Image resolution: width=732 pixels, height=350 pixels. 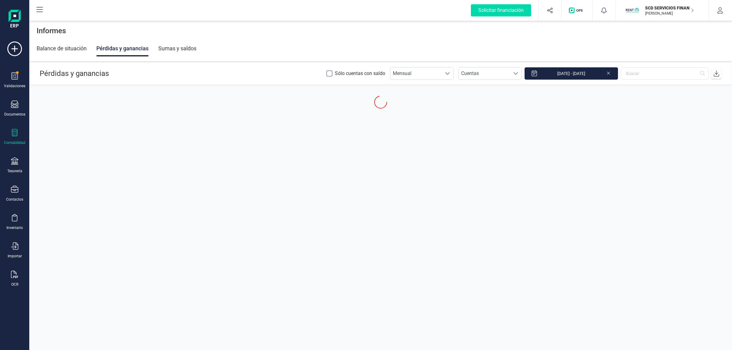 What do you see at coordinates (416, 74) in the screenshot?
I see `span: Mensual` at bounding box center [416, 74].